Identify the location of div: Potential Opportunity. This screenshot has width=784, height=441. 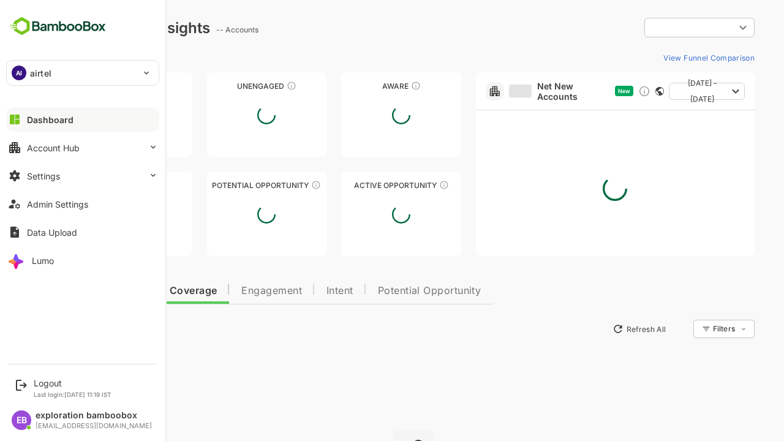
(224, 185).